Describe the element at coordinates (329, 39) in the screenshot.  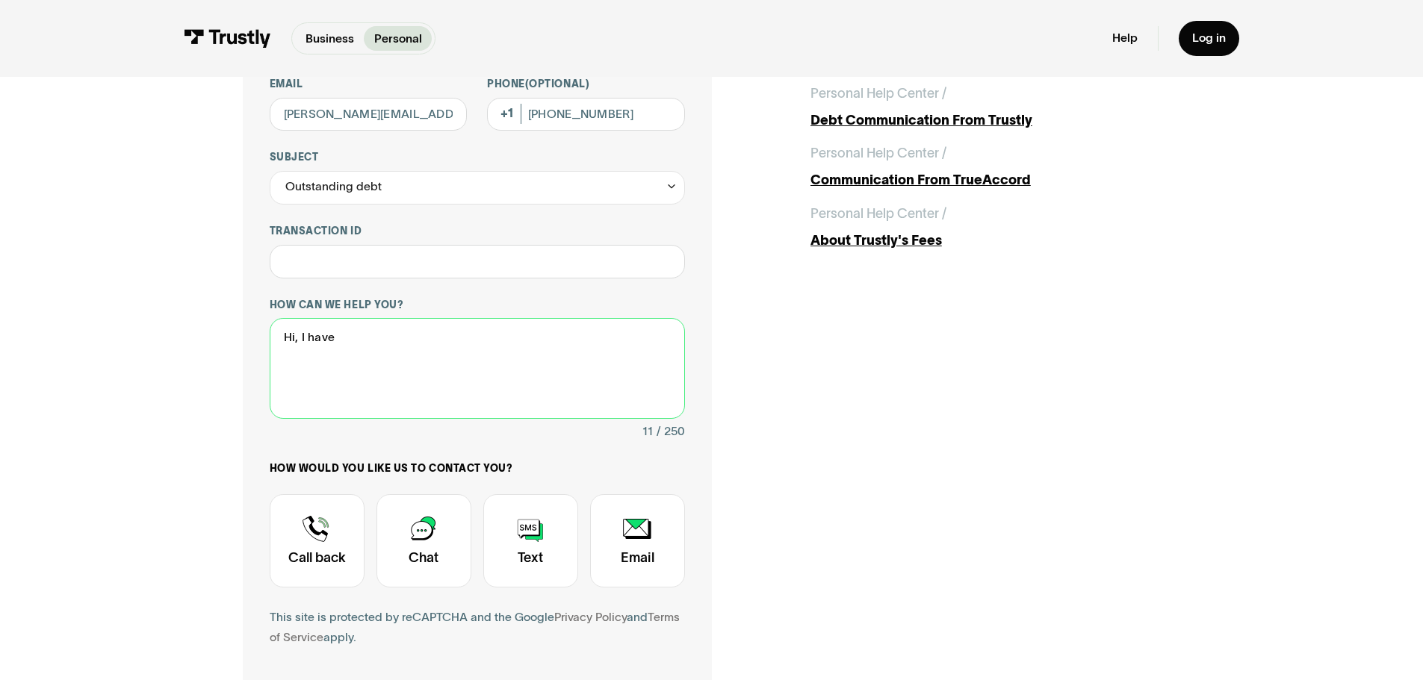
I see `p: Business` at that location.